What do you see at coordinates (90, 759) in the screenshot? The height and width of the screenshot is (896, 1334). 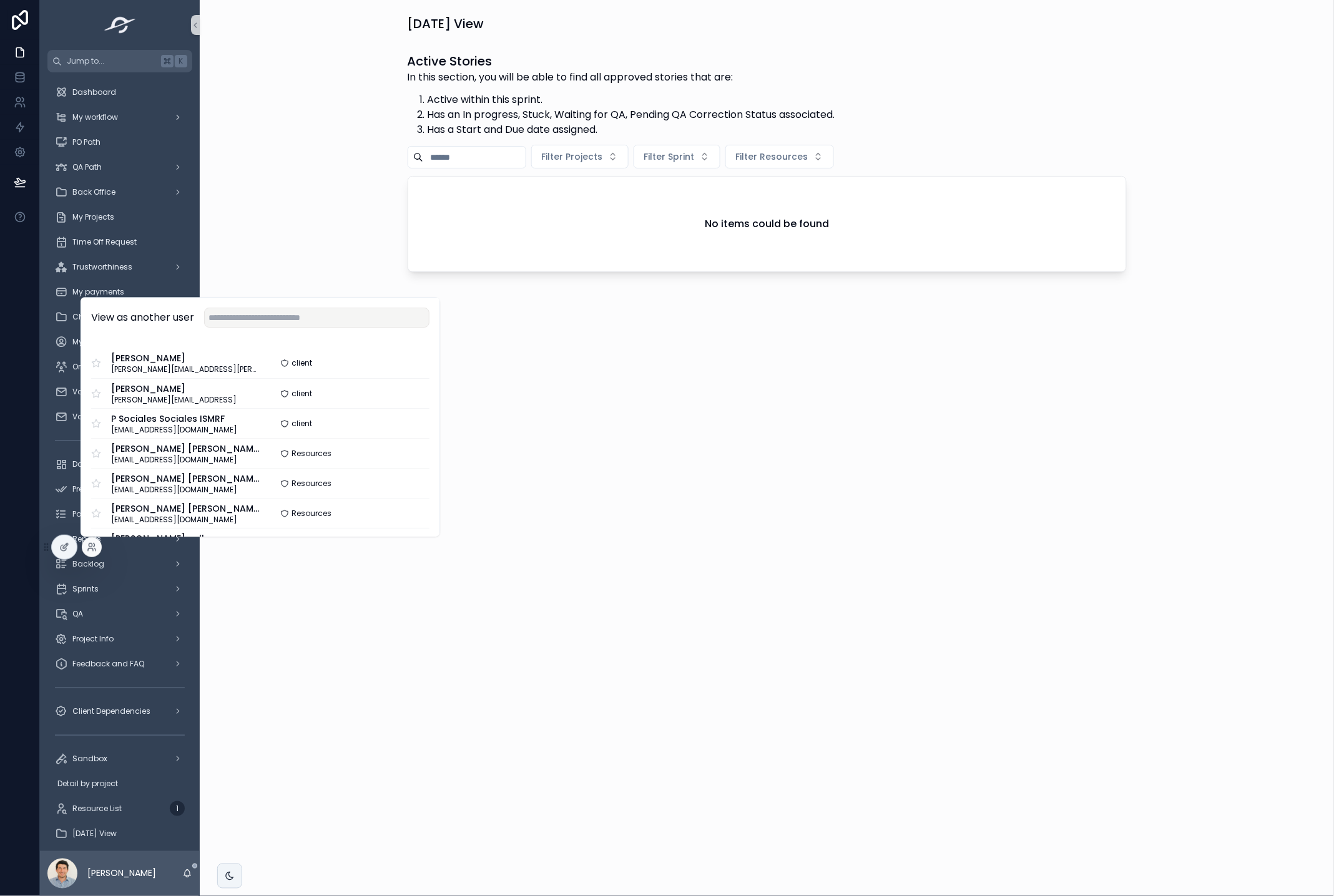 I see `span: Sandbox` at bounding box center [90, 759].